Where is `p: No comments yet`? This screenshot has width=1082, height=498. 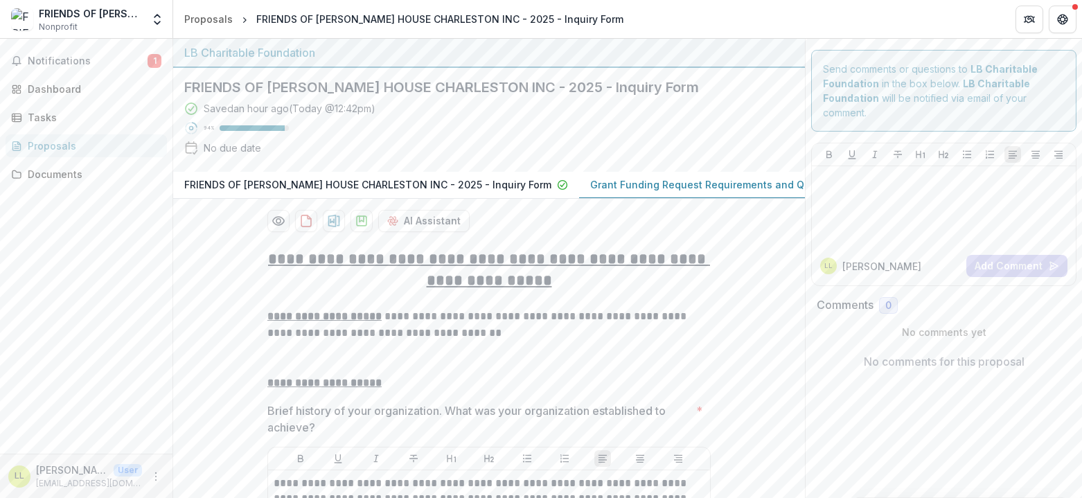 p: No comments yet is located at coordinates (944, 332).